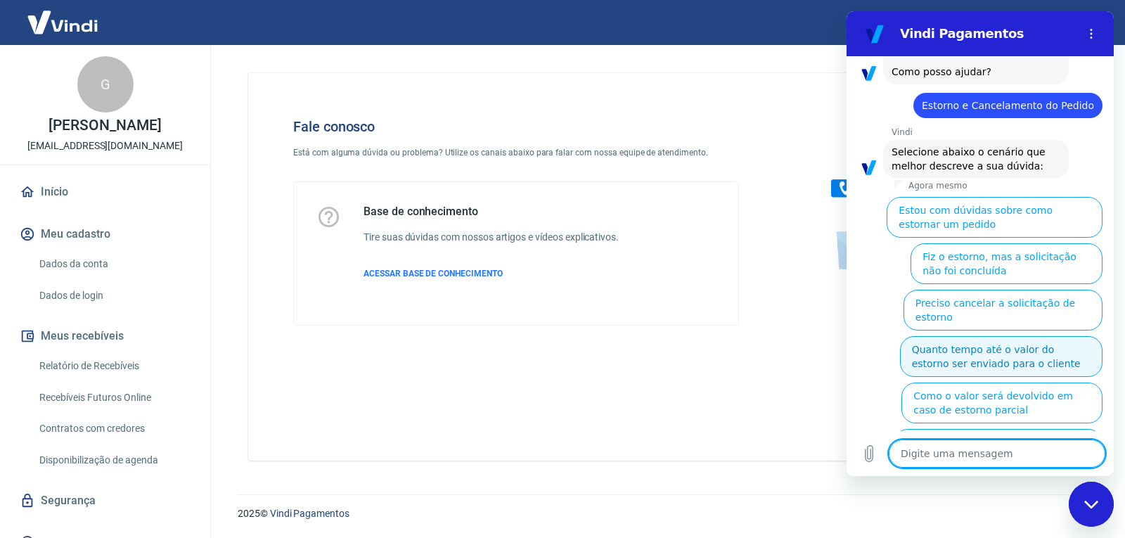 The width and height of the screenshot is (1125, 538). What do you see at coordinates (156, 299) in the screenshot?
I see `button: Preciso cancelar a solicitação de estorno` at bounding box center [156, 299].